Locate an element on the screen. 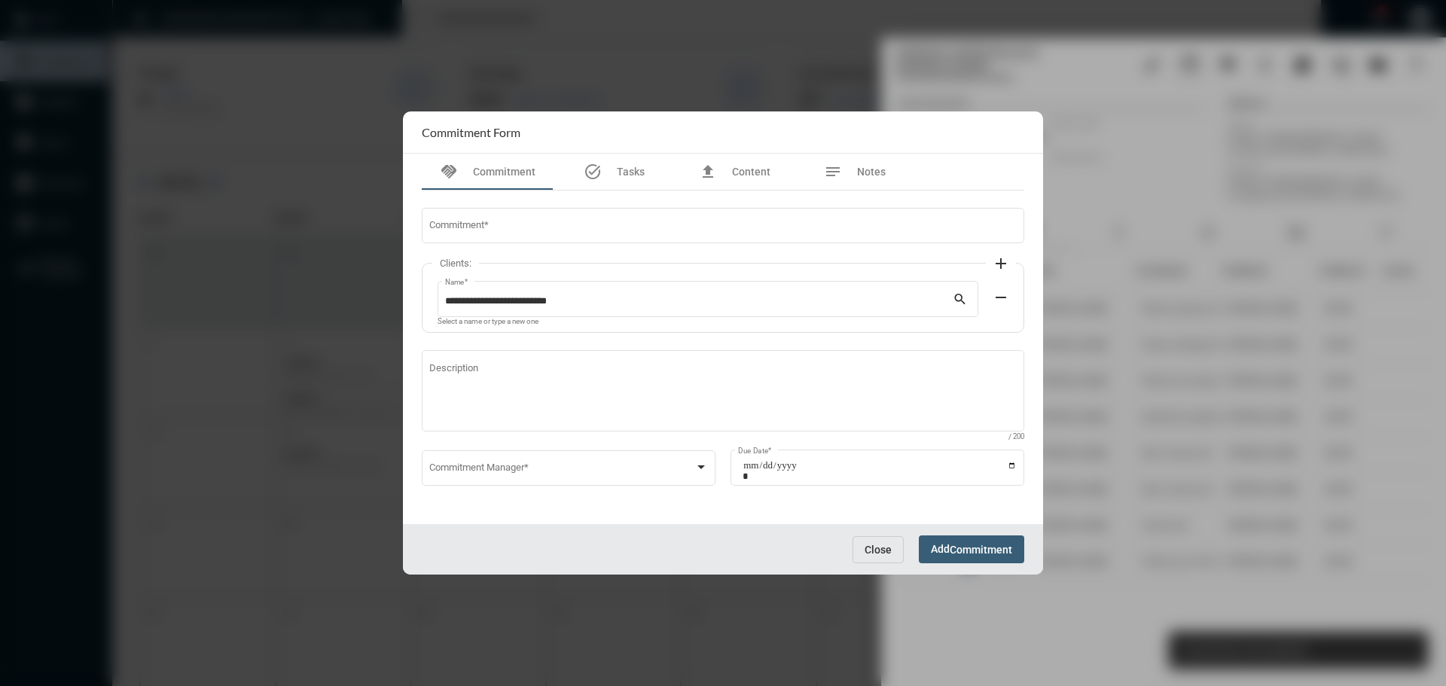 The image size is (1446, 686). span: Content is located at coordinates (751, 172).